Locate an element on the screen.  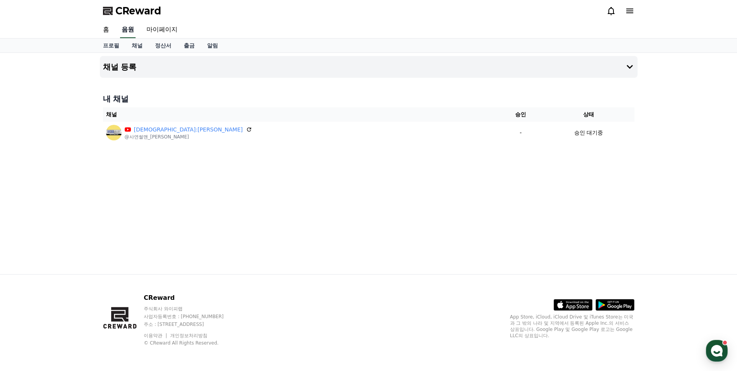
a: 마이페이지 is located at coordinates (162, 30).